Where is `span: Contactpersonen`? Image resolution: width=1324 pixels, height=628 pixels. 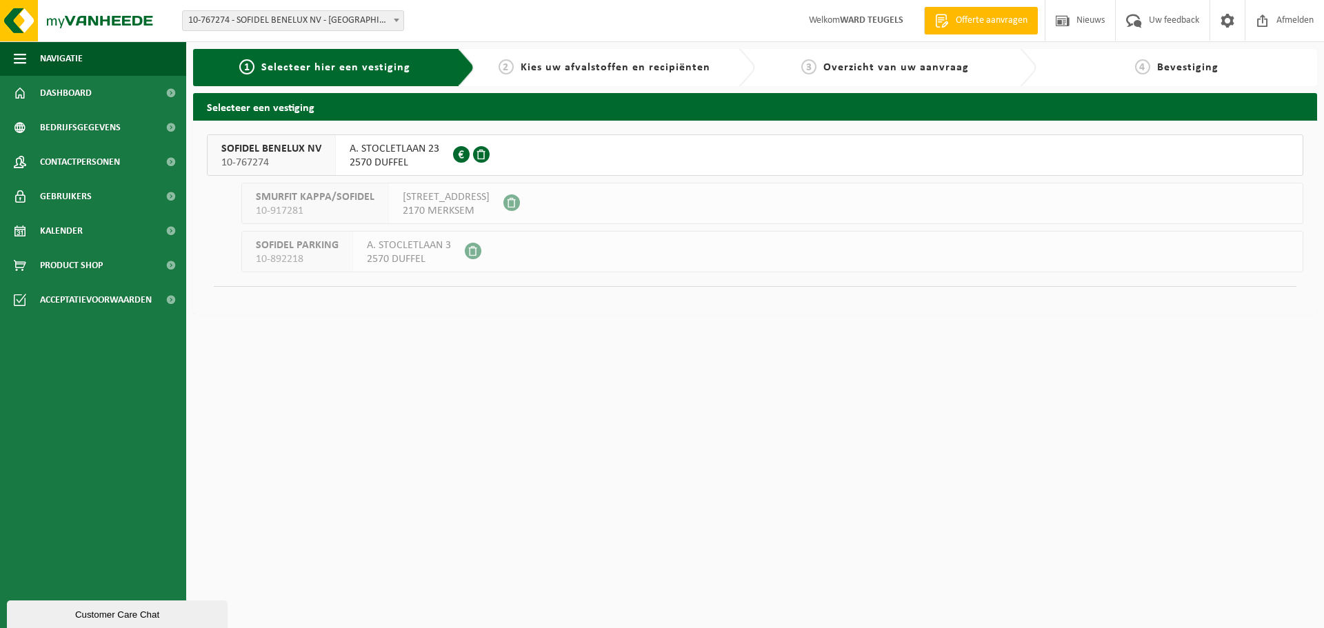 span: Contactpersonen is located at coordinates (80, 162).